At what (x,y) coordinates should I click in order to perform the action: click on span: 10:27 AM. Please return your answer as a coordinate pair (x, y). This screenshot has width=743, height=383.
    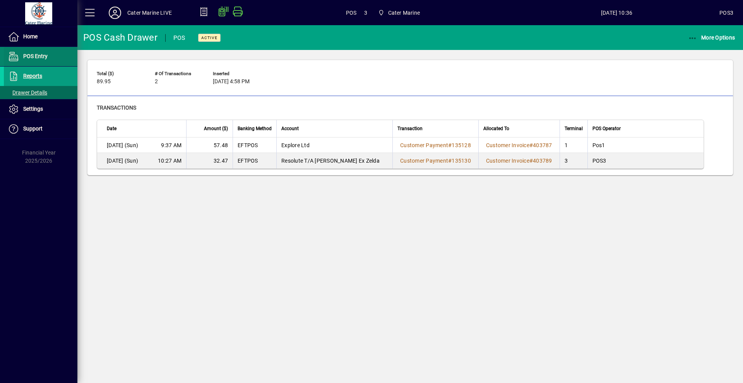
    Looking at the image, I should click on (169, 161).